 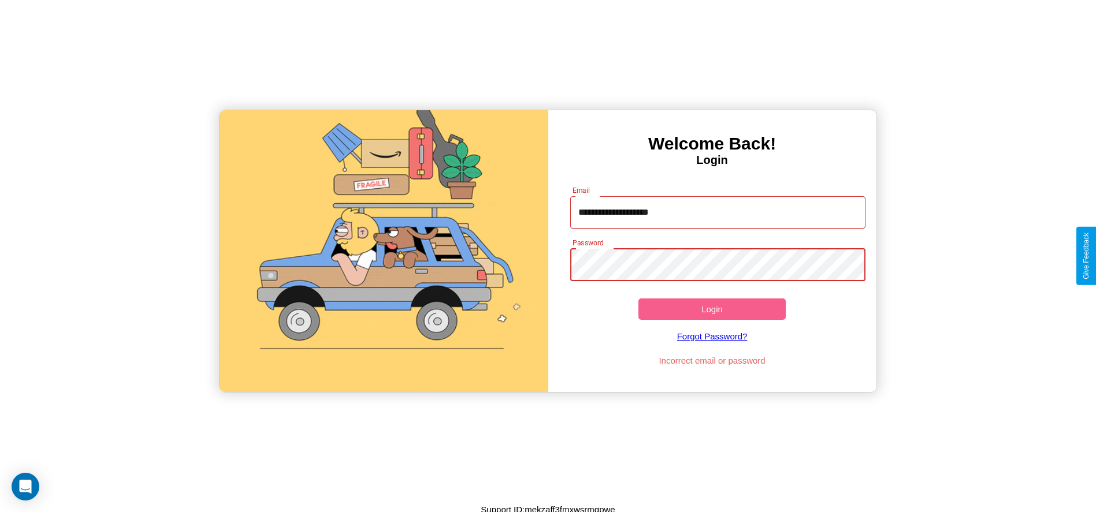 What do you see at coordinates (587, 243) in the screenshot?
I see `label: Password` at bounding box center [587, 243].